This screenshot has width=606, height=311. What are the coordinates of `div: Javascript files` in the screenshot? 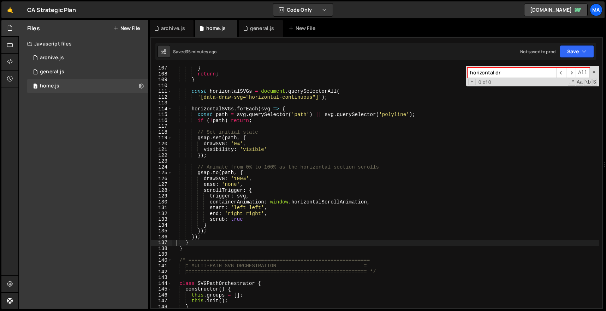 It's located at (83, 44).